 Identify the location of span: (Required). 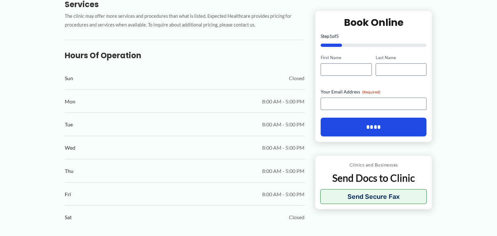
(371, 92).